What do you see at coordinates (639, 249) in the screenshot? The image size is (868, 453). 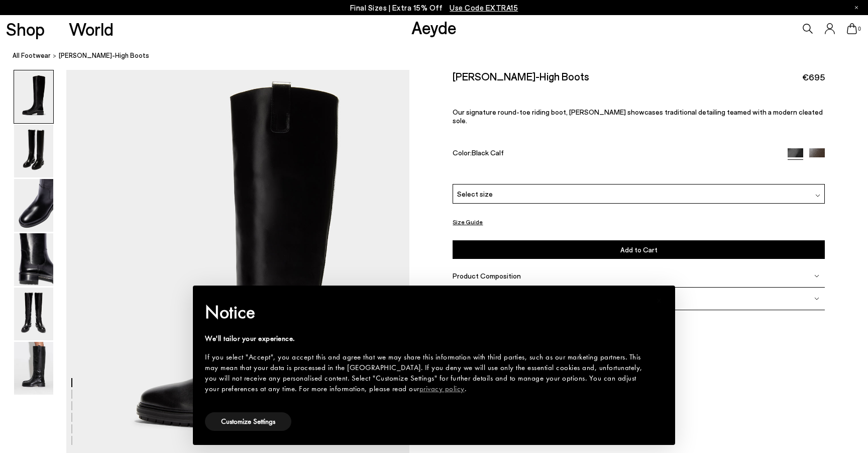 I see `span: Add to Cart` at bounding box center [639, 249].